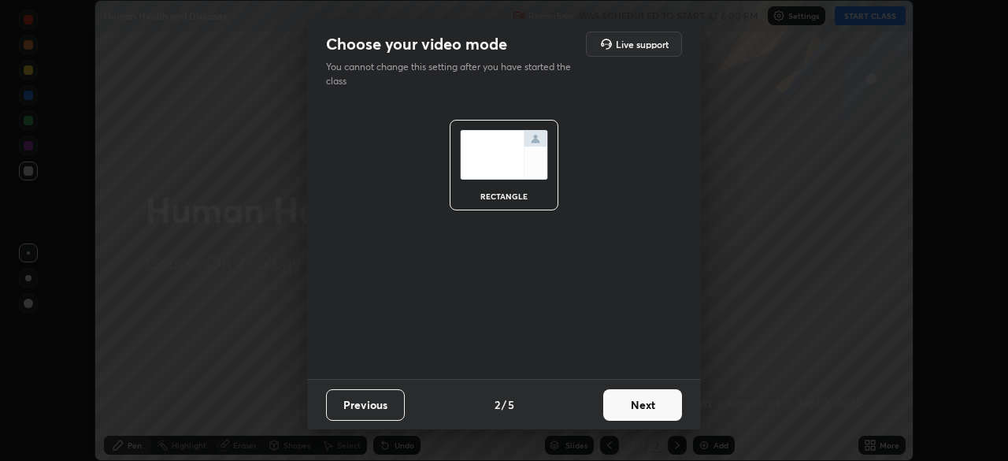 The height and width of the screenshot is (461, 1008). What do you see at coordinates (643, 405) in the screenshot?
I see `button: Next` at bounding box center [643, 405].